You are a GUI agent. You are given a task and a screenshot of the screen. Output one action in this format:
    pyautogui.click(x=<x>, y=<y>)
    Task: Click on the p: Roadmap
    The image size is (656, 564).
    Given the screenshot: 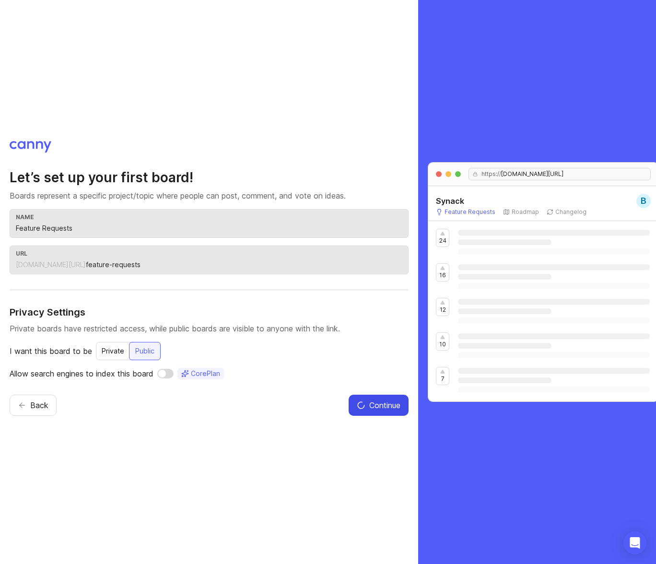 What is the action you would take?
    pyautogui.click(x=525, y=212)
    